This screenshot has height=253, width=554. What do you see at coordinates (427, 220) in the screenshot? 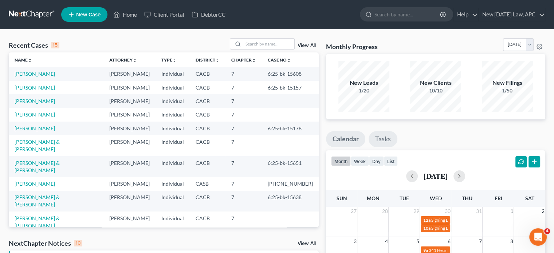
I see `span: 12a` at bounding box center [427, 220].